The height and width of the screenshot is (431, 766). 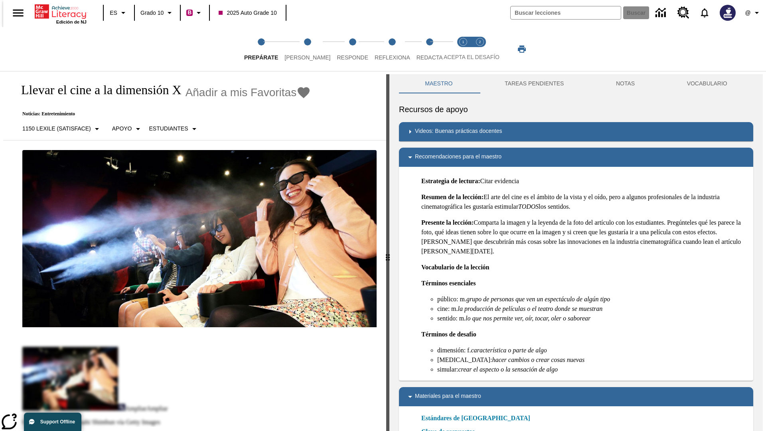 I want to click on em: característica o parte de algo, so click(x=508, y=350).